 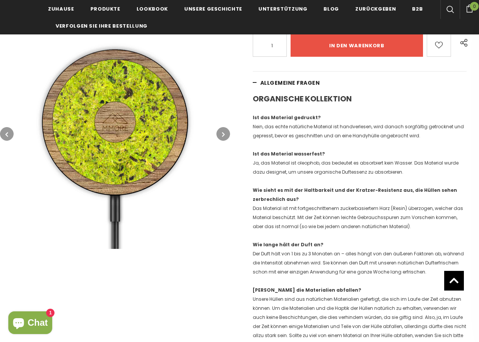 I want to click on span: Produkte, so click(x=105, y=9).